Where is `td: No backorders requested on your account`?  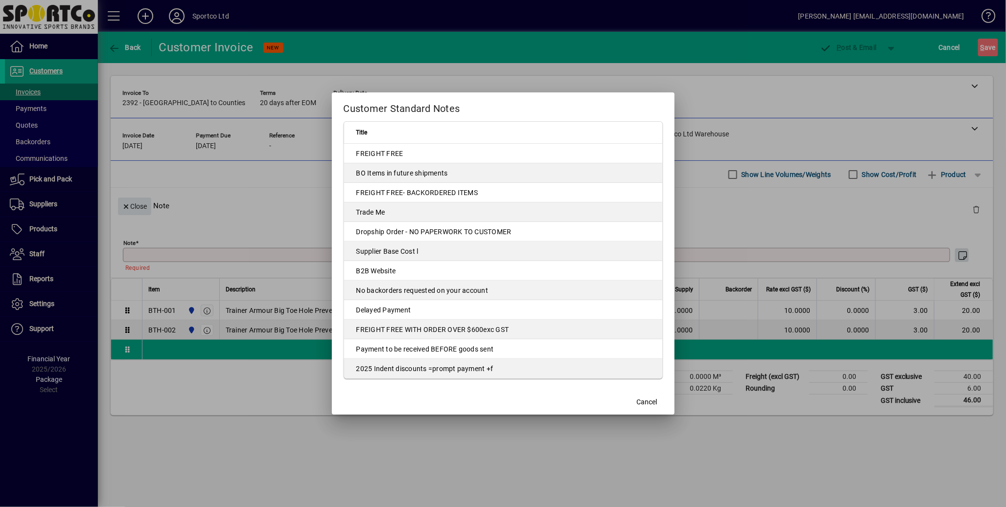 td: No backorders requested on your account is located at coordinates (503, 291).